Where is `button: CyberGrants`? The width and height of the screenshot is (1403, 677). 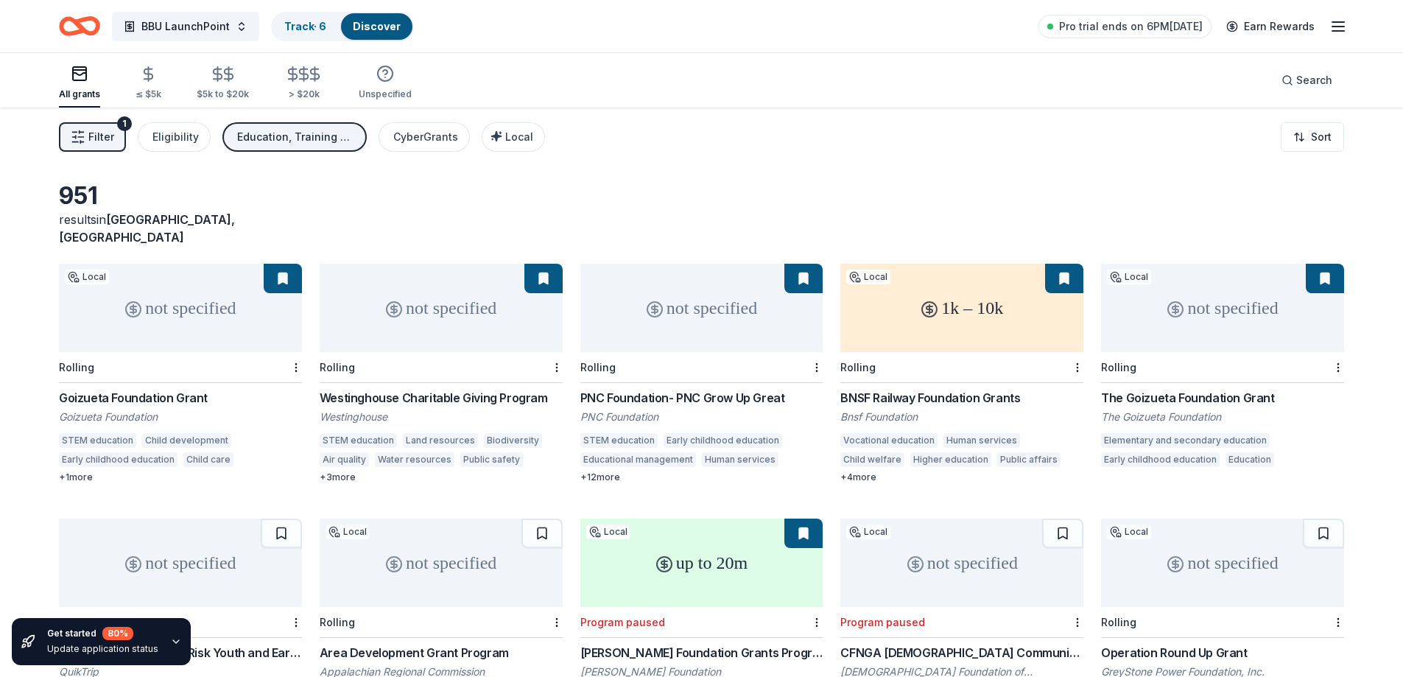 button: CyberGrants is located at coordinates (424, 137).